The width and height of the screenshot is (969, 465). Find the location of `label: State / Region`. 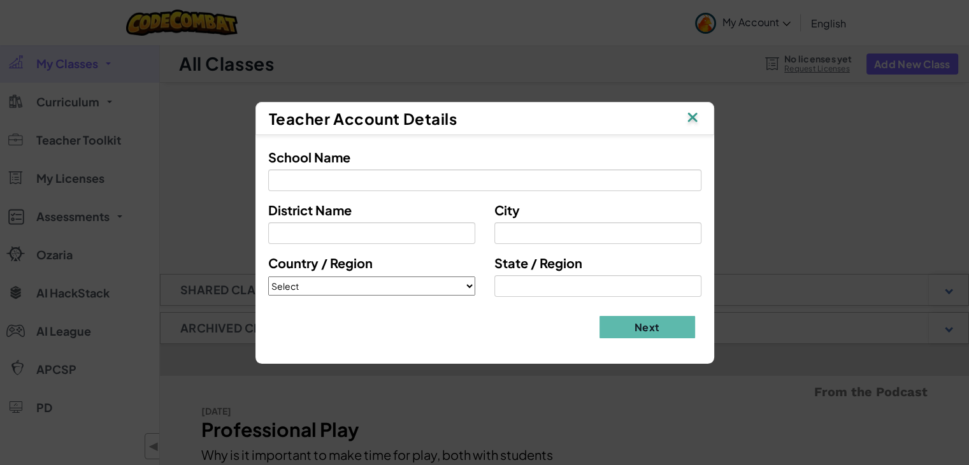

label: State / Region is located at coordinates (538, 263).